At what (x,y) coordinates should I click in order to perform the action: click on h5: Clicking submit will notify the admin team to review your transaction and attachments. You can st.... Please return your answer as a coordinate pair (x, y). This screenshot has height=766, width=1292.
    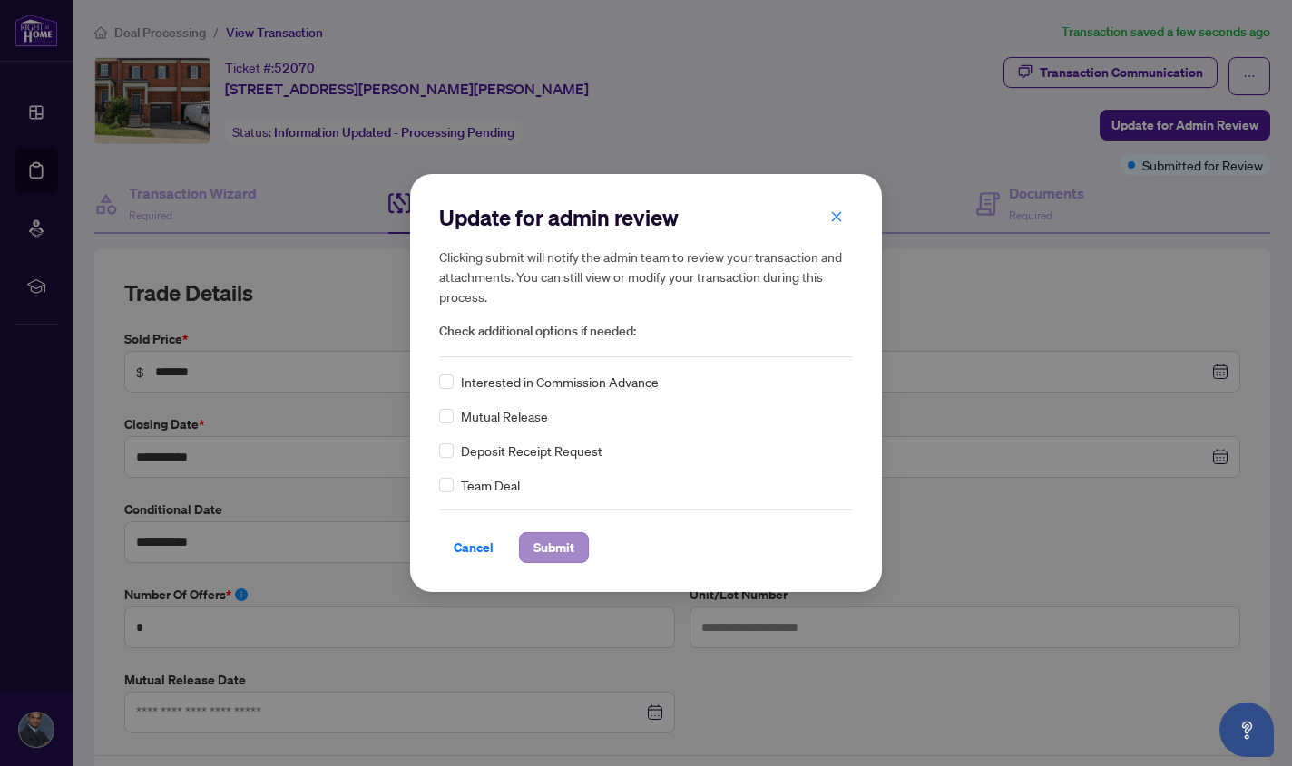
    Looking at the image, I should click on (646, 277).